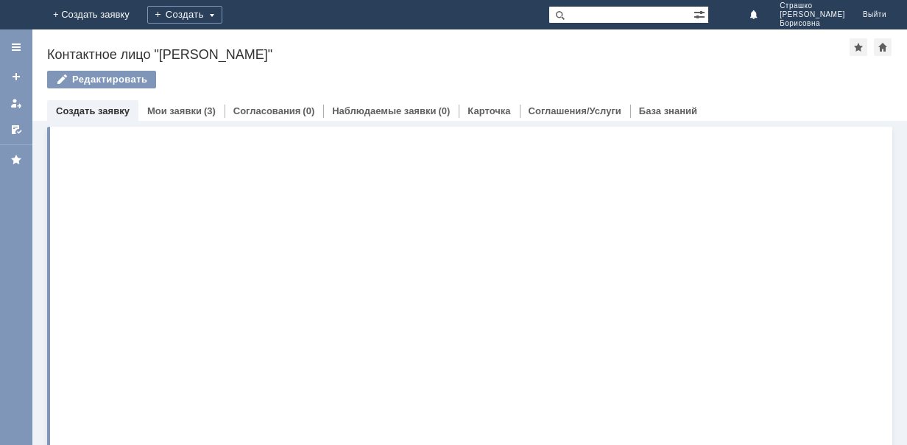 The width and height of the screenshot is (907, 445). Describe the element at coordinates (16, 130) in the screenshot. I see `a: Мои согласования` at that location.